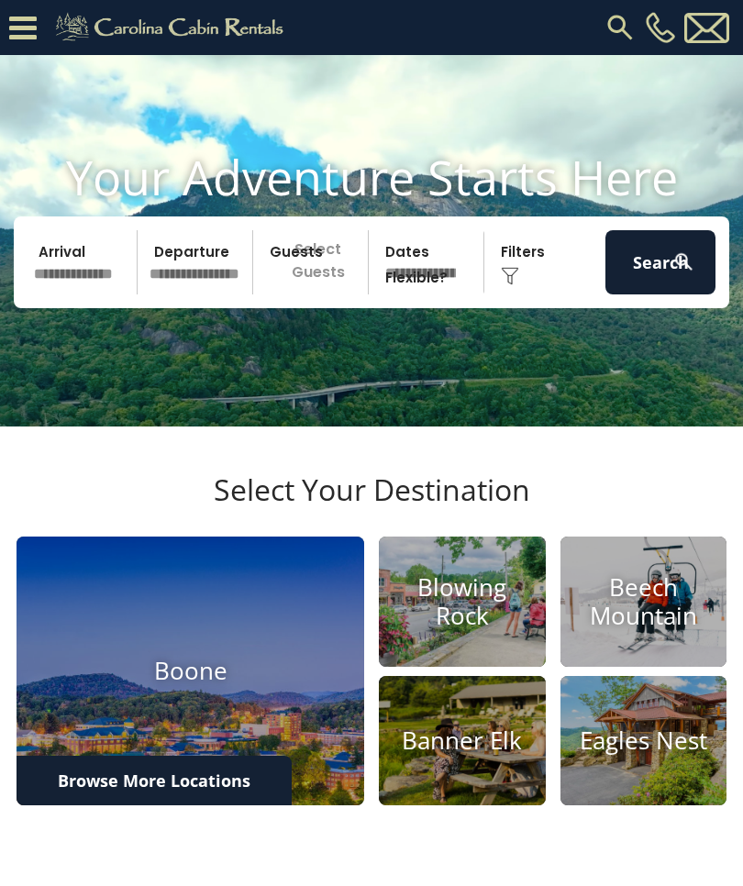 The image size is (743, 886). What do you see at coordinates (190, 671) in the screenshot?
I see `a: Boone` at bounding box center [190, 671].